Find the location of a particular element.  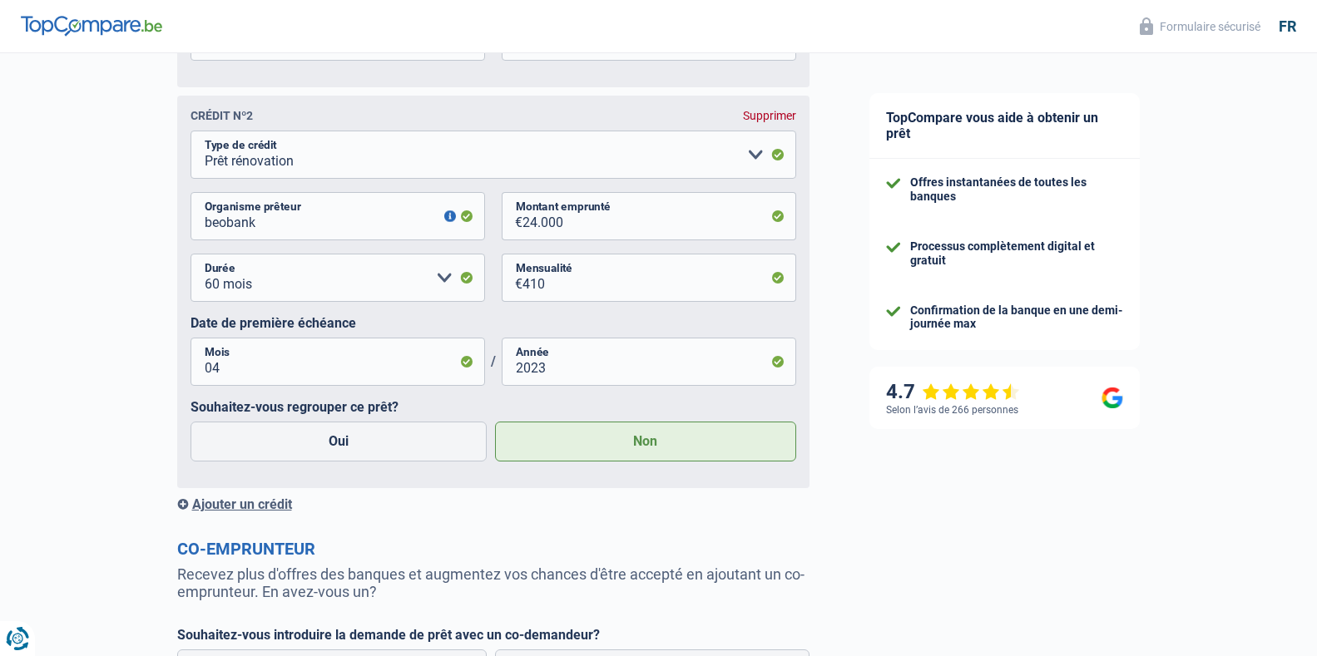

input: AAAA is located at coordinates (649, 362).